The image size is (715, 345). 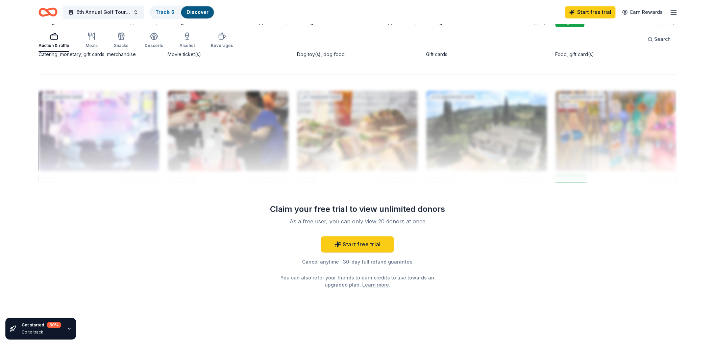 What do you see at coordinates (92, 46) in the screenshot?
I see `div: Meals` at bounding box center [92, 46].